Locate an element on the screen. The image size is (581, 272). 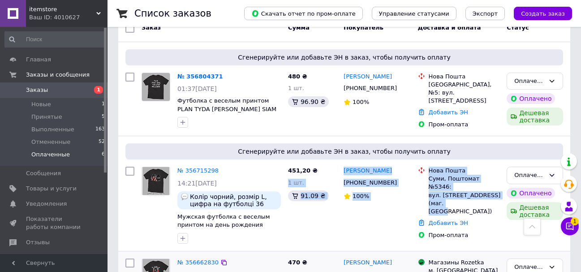
button: Чат с покупателем1 is located at coordinates (570, 226).